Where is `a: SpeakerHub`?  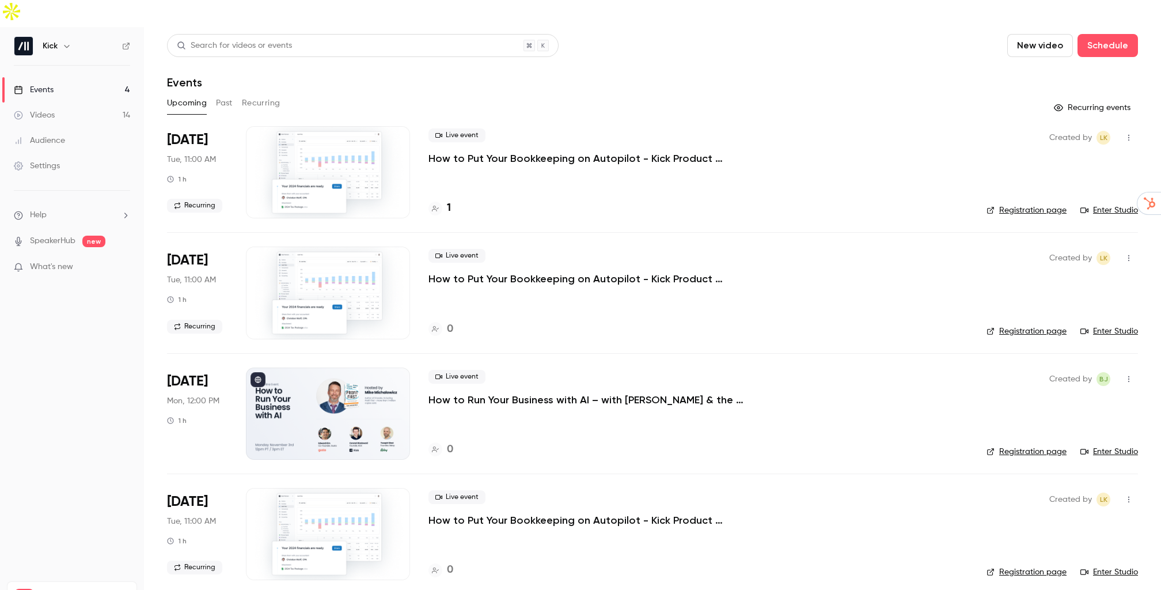 a: SpeakerHub is located at coordinates (52, 241).